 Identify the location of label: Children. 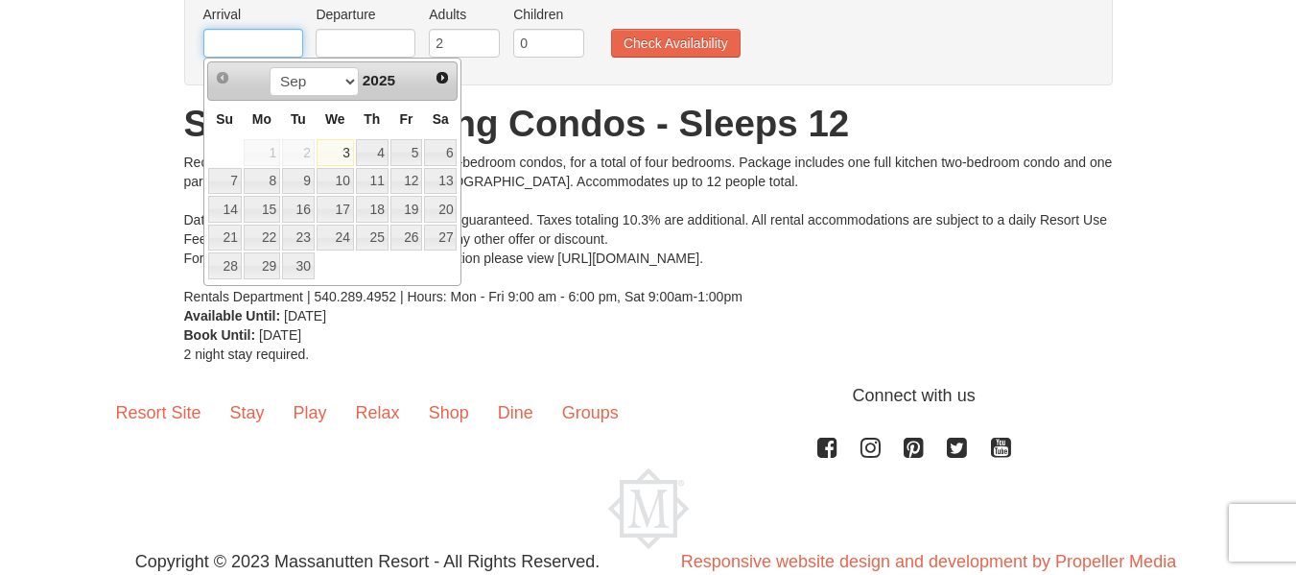
(549, 14).